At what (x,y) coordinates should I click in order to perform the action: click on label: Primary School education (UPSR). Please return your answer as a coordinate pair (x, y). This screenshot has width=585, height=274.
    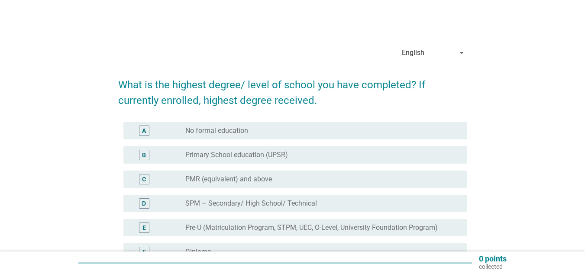
    Looking at the image, I should click on (237, 155).